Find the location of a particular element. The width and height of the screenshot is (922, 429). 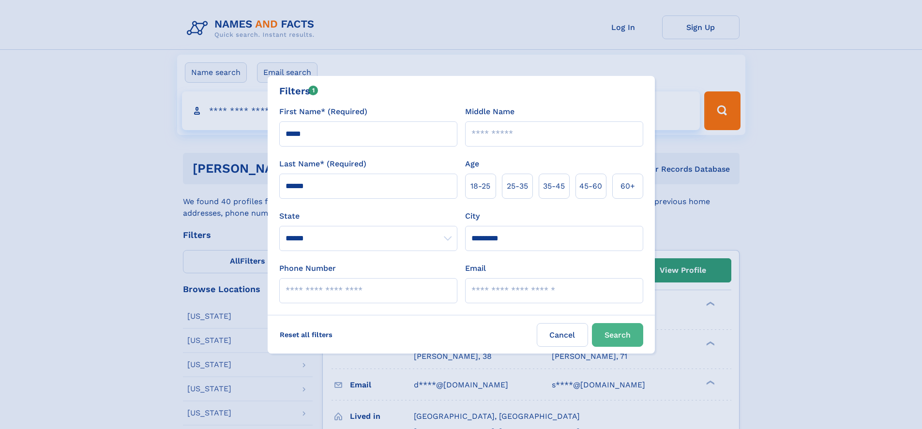

label: First Name* (Required) is located at coordinates (323, 112).